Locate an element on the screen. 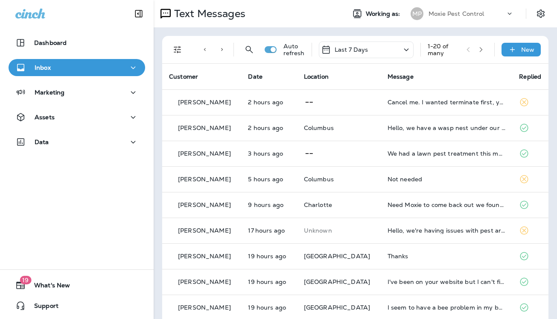 The height and width of the screenshot is (319, 557). p: Aug 18, 2025 12:22 PM is located at coordinates (269, 102).